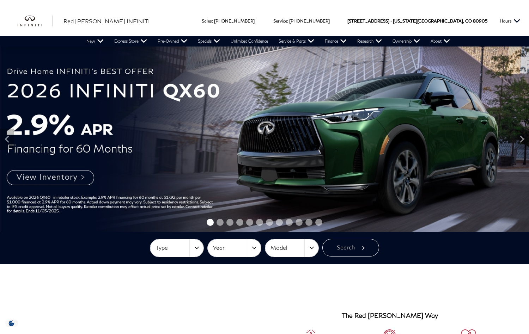 Image resolution: width=529 pixels, height=334 pixels. Describe the element at coordinates (209, 41) in the screenshot. I see `a: Specials` at that location.